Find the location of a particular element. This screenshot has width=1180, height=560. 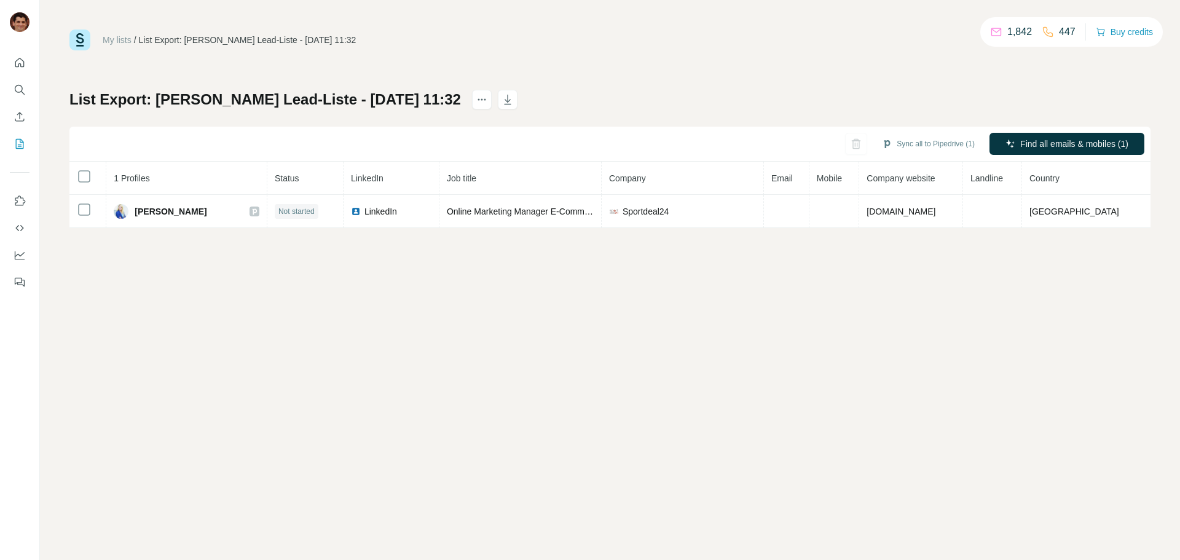

span: Company website is located at coordinates (900, 178).